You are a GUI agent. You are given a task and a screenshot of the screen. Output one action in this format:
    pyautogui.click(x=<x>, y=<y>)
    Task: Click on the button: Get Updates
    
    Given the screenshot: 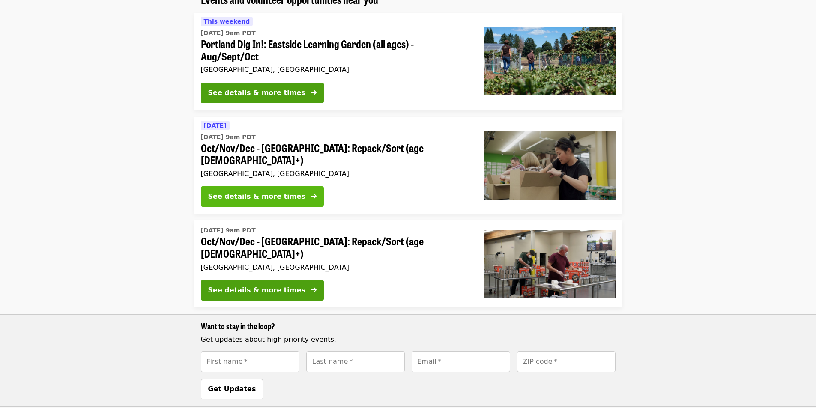 What is the action you would take?
    pyautogui.click(x=232, y=389)
    